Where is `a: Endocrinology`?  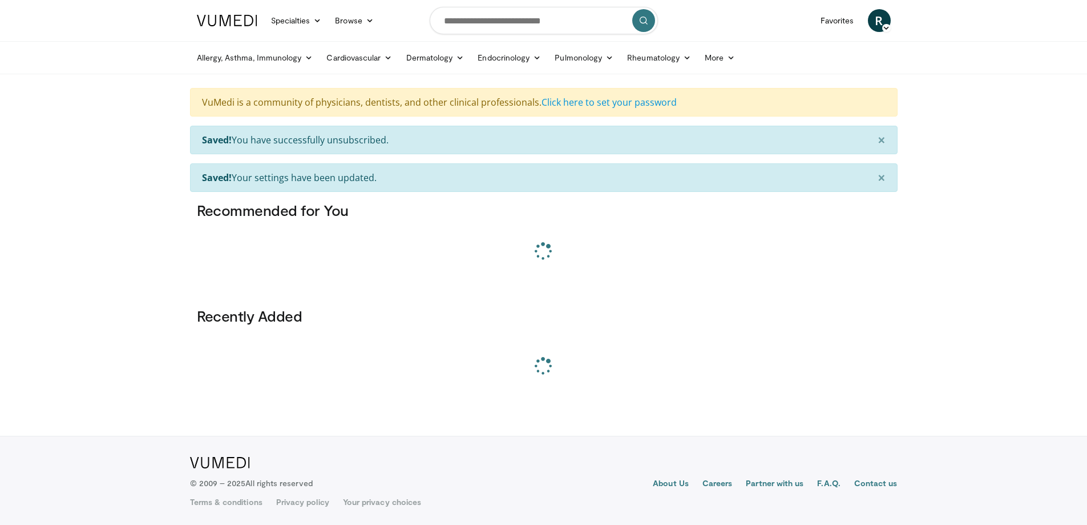
a: Endocrinology is located at coordinates (509, 58).